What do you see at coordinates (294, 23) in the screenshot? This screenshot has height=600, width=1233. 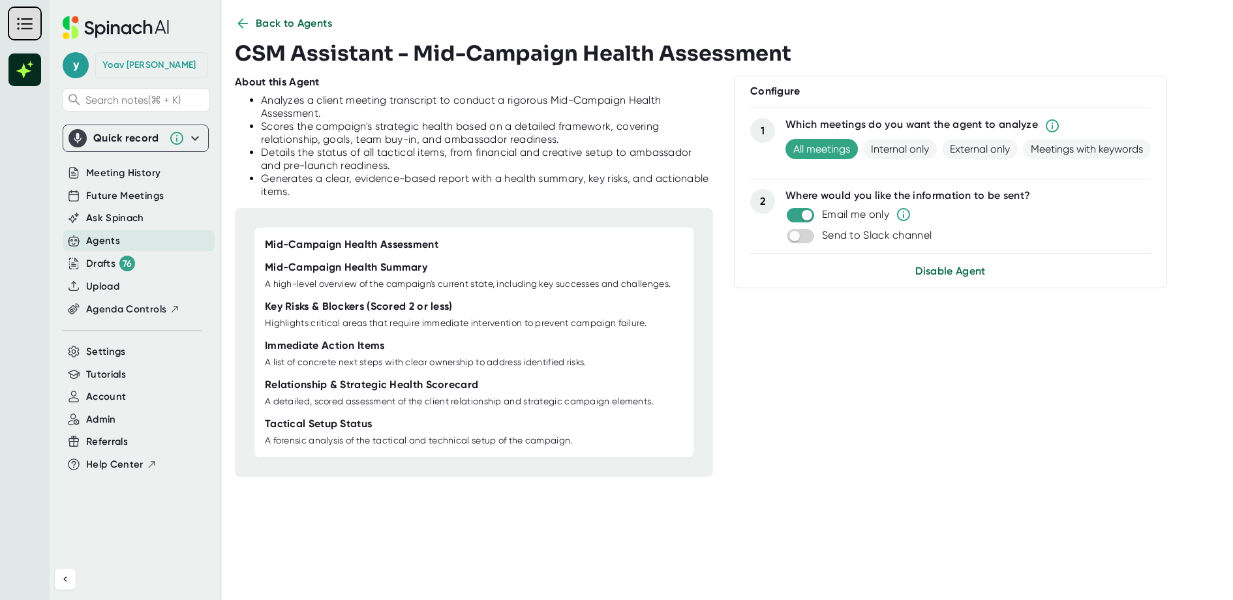 I see `span: Back to Agents` at bounding box center [294, 23].